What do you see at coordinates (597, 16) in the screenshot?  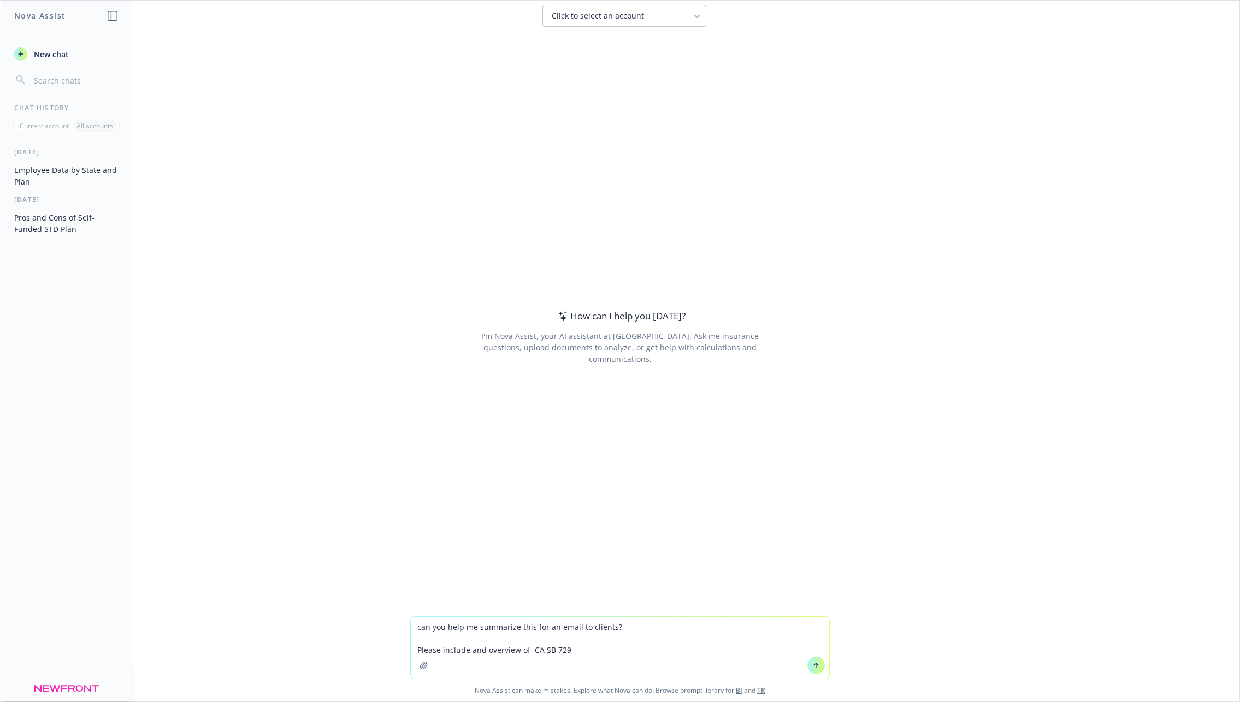 I see `span: Click to select an account` at bounding box center [597, 16].